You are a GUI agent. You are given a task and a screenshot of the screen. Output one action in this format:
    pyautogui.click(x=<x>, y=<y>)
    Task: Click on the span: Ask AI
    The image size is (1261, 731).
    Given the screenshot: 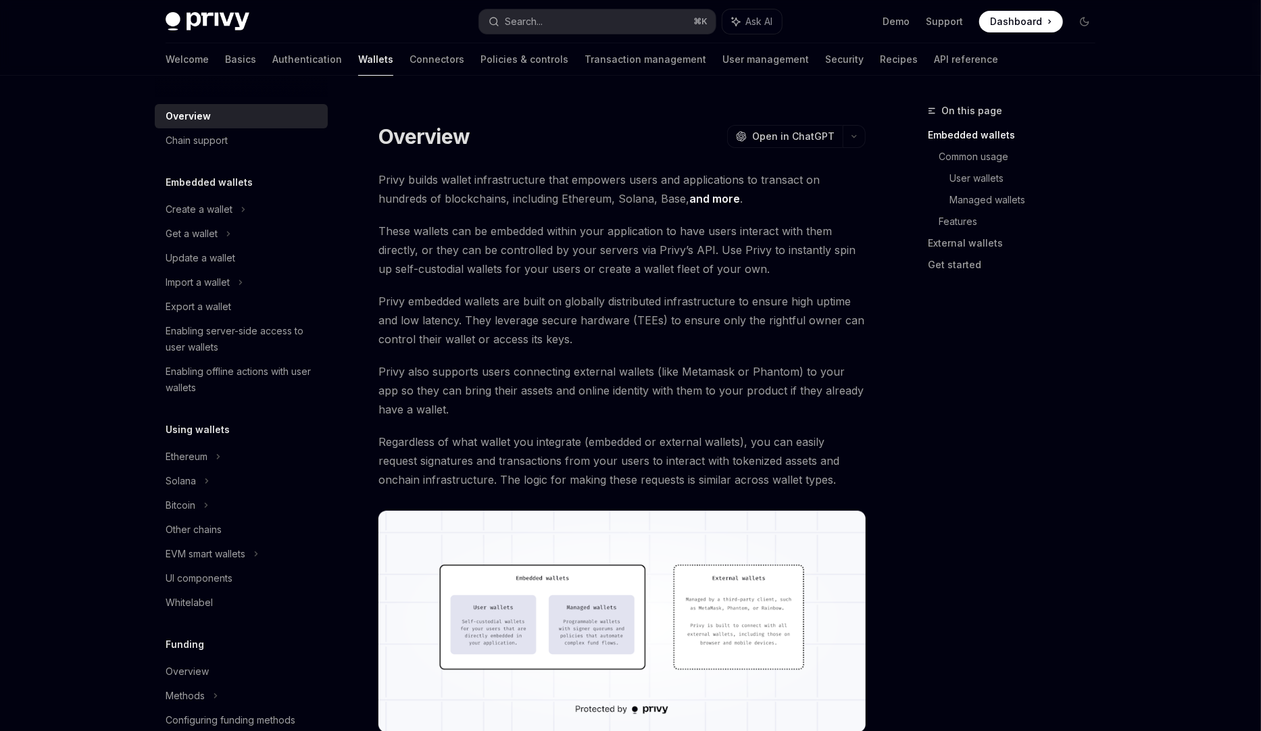 What is the action you would take?
    pyautogui.click(x=759, y=22)
    